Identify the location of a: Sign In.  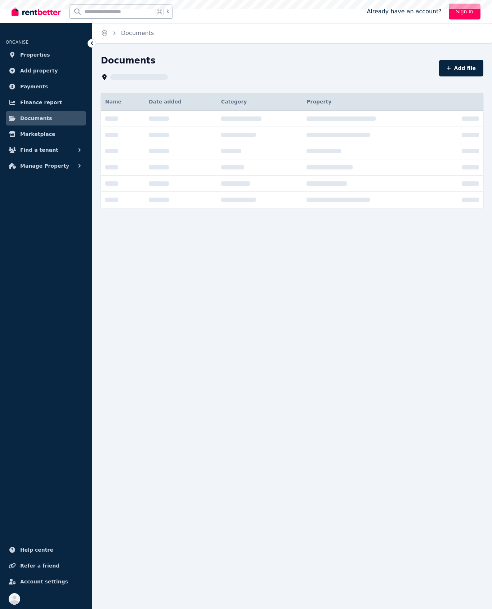
(465, 12).